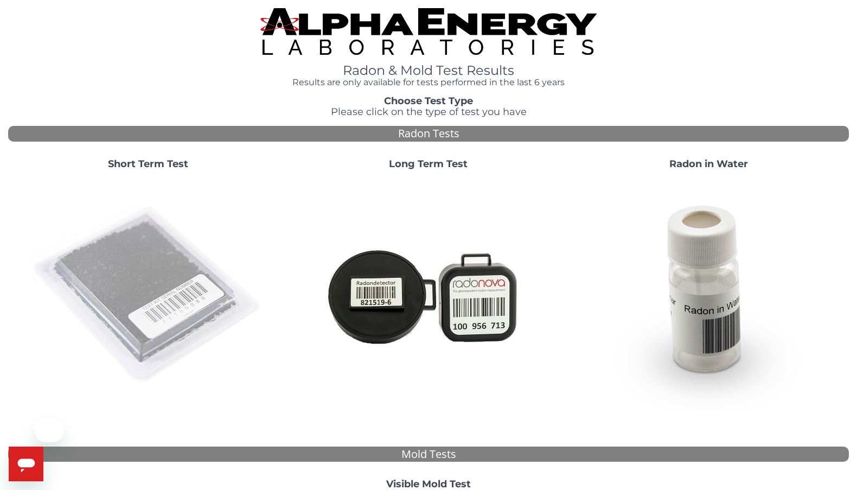 The height and width of the screenshot is (490, 857). What do you see at coordinates (429, 484) in the screenshot?
I see `strong: Visible Mold Test` at bounding box center [429, 484].